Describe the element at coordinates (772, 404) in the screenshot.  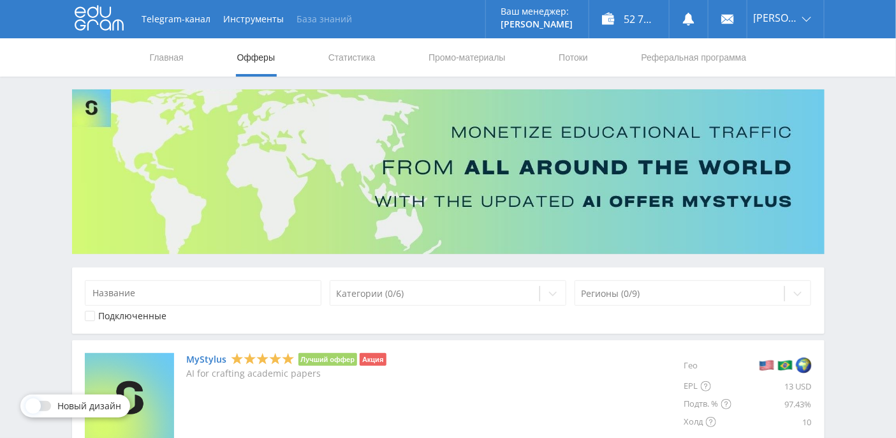
I see `div: 97.43%` at that location.